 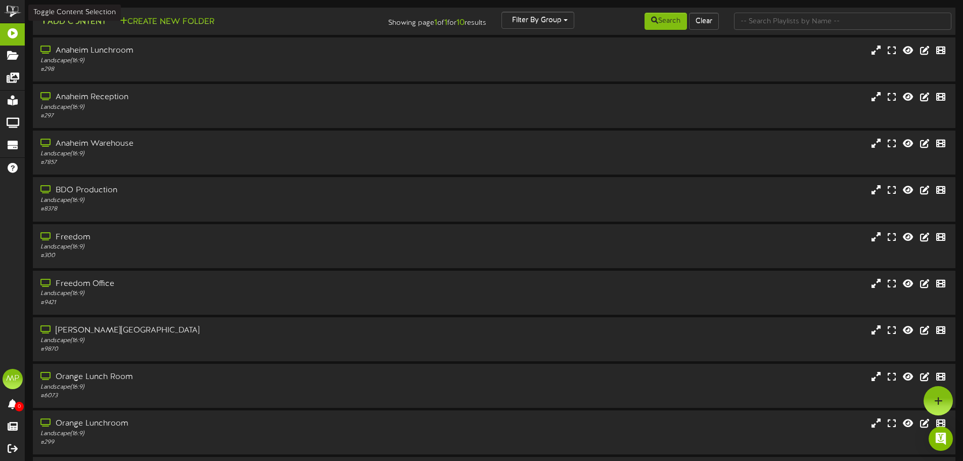 What do you see at coordinates (225, 349) in the screenshot?
I see `div: # 9870` at bounding box center [225, 349].